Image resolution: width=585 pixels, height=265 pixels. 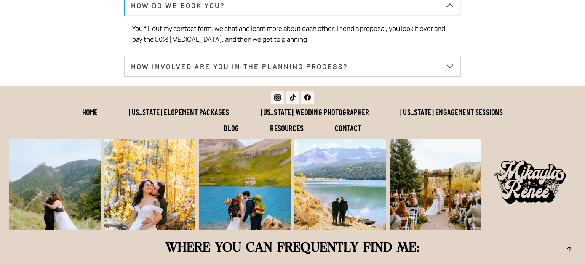 What do you see at coordinates (278, 97) in the screenshot?
I see `a: Instagram` at bounding box center [278, 97].